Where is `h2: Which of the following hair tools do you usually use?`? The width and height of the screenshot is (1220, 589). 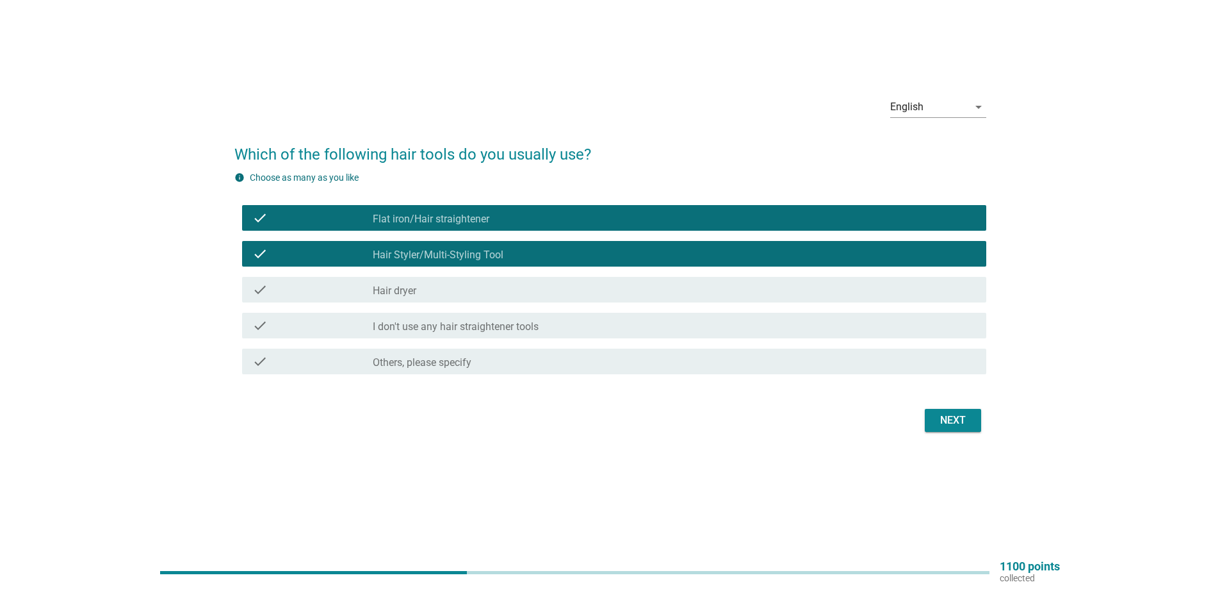
h2: Which of the following hair tools do you usually use? is located at coordinates (610, 148).